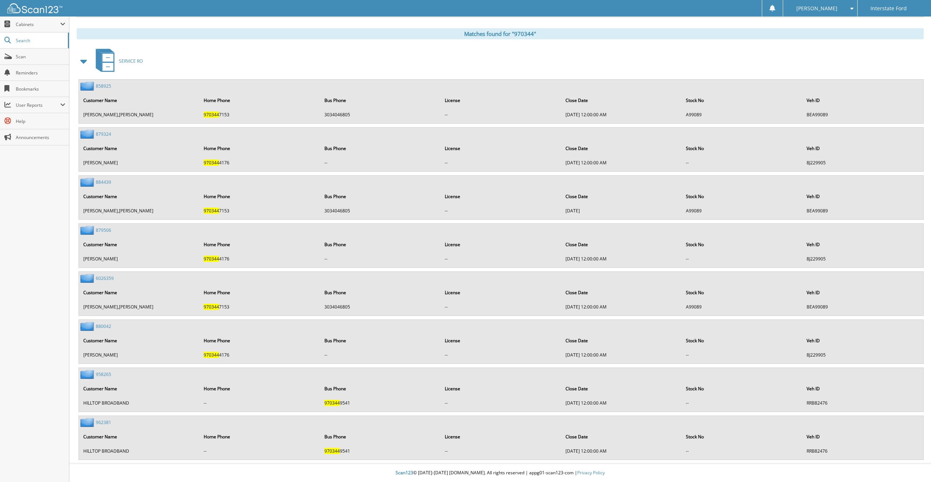 Image resolution: width=931 pixels, height=482 pixels. What do you see at coordinates (117, 61) in the screenshot?
I see `a: SERVICE RO` at bounding box center [117, 61].